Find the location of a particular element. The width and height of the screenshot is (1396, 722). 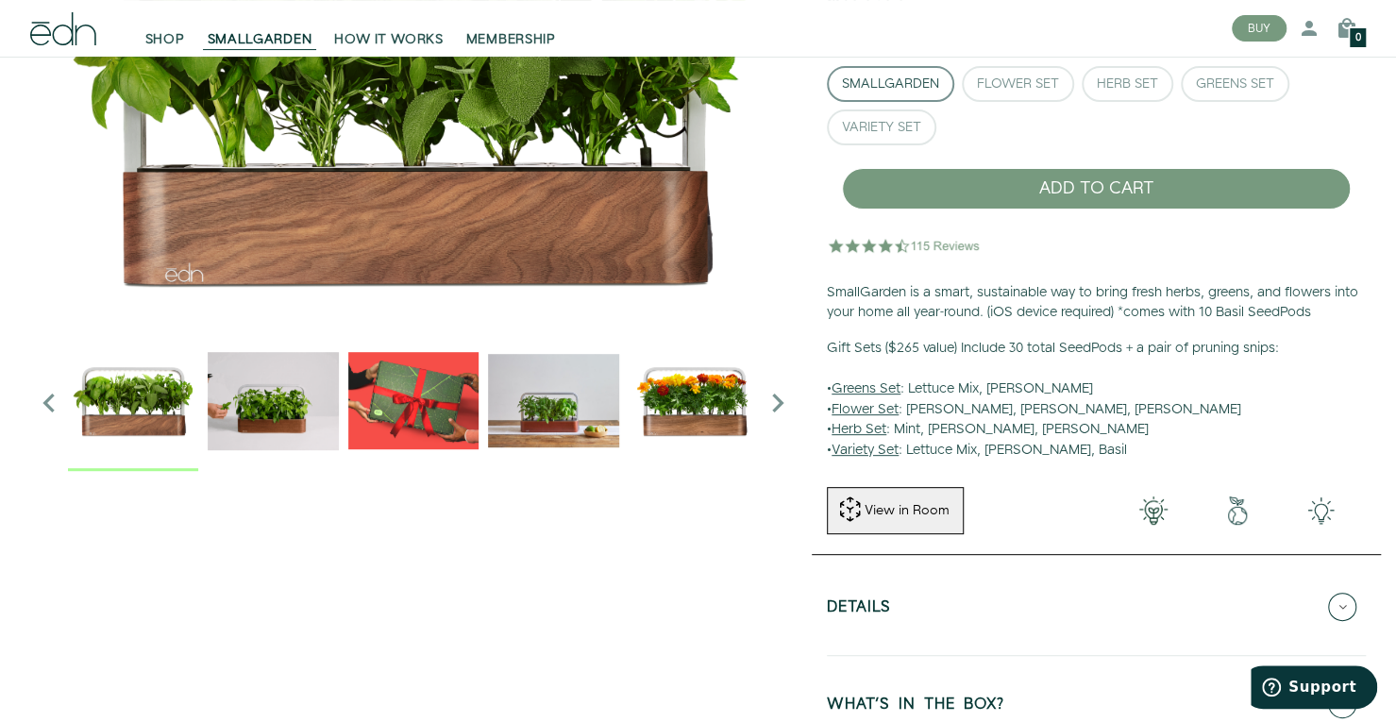

i: Next slide is located at coordinates (778, 403).